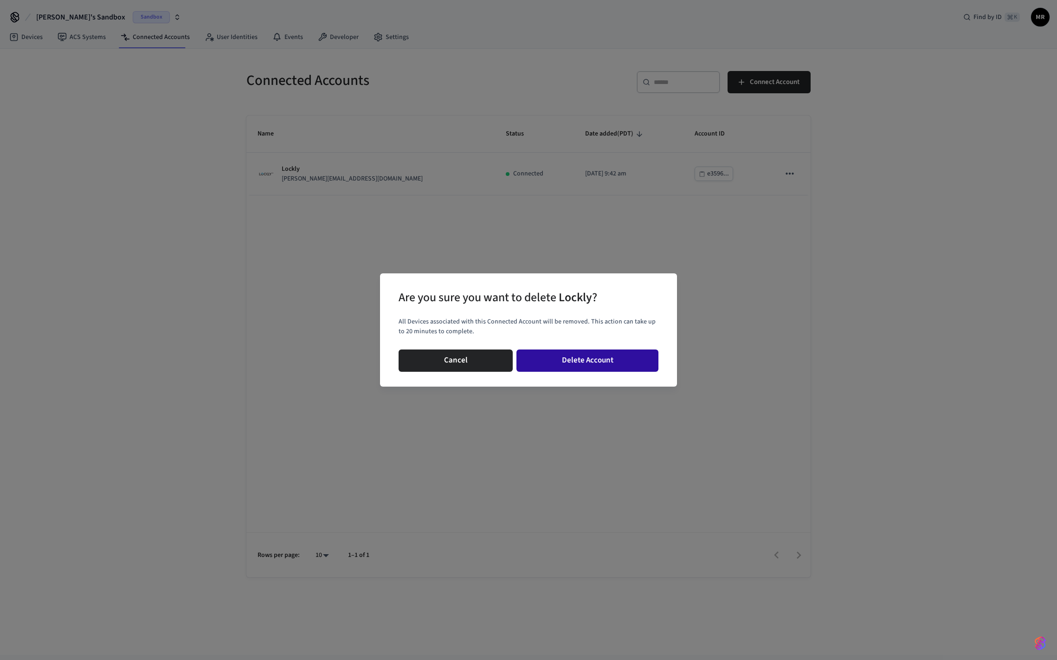 The height and width of the screenshot is (660, 1057). I want to click on button: Delete Account, so click(588, 361).